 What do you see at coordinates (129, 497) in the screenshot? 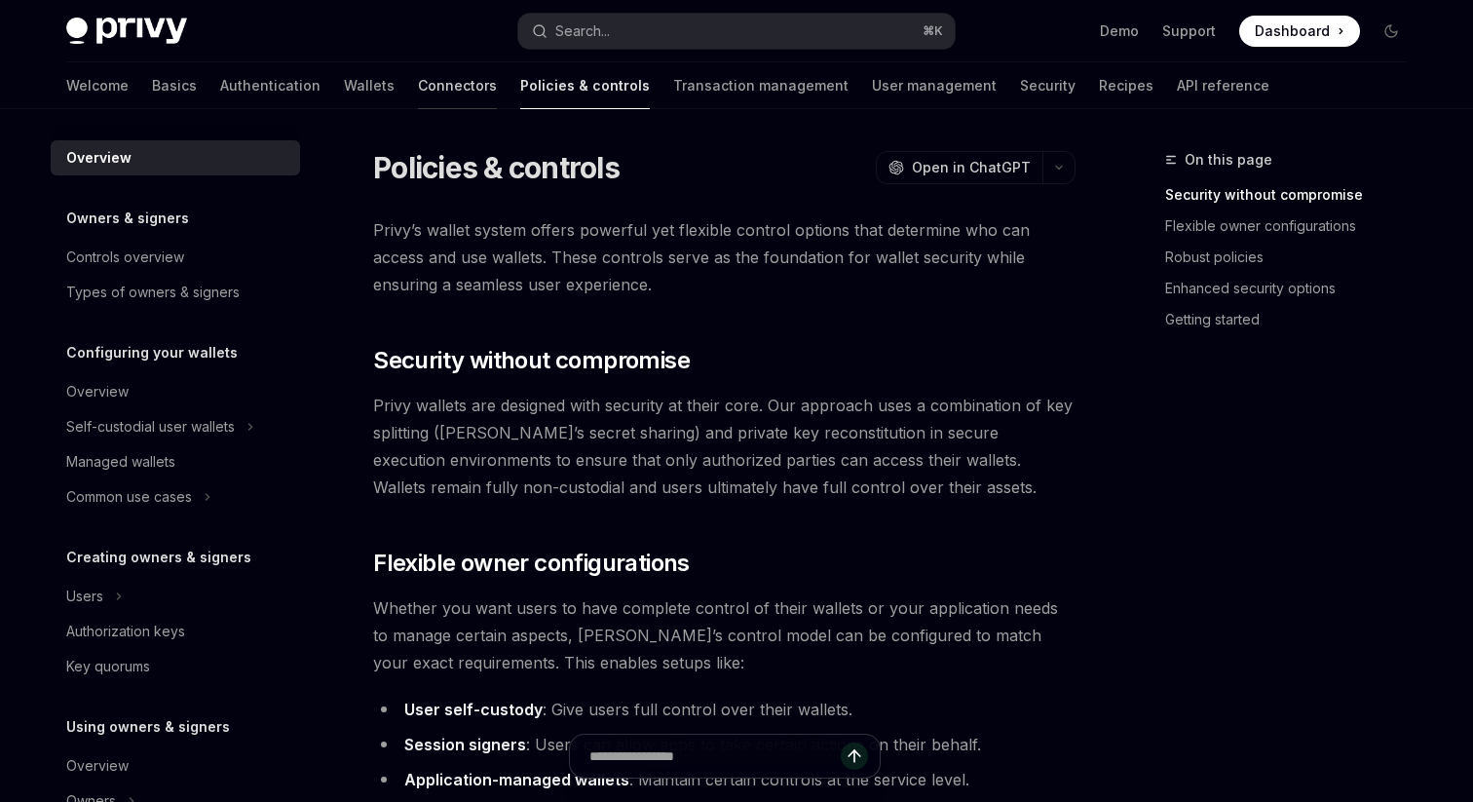
I see `div: Common use cases` at bounding box center [129, 497].